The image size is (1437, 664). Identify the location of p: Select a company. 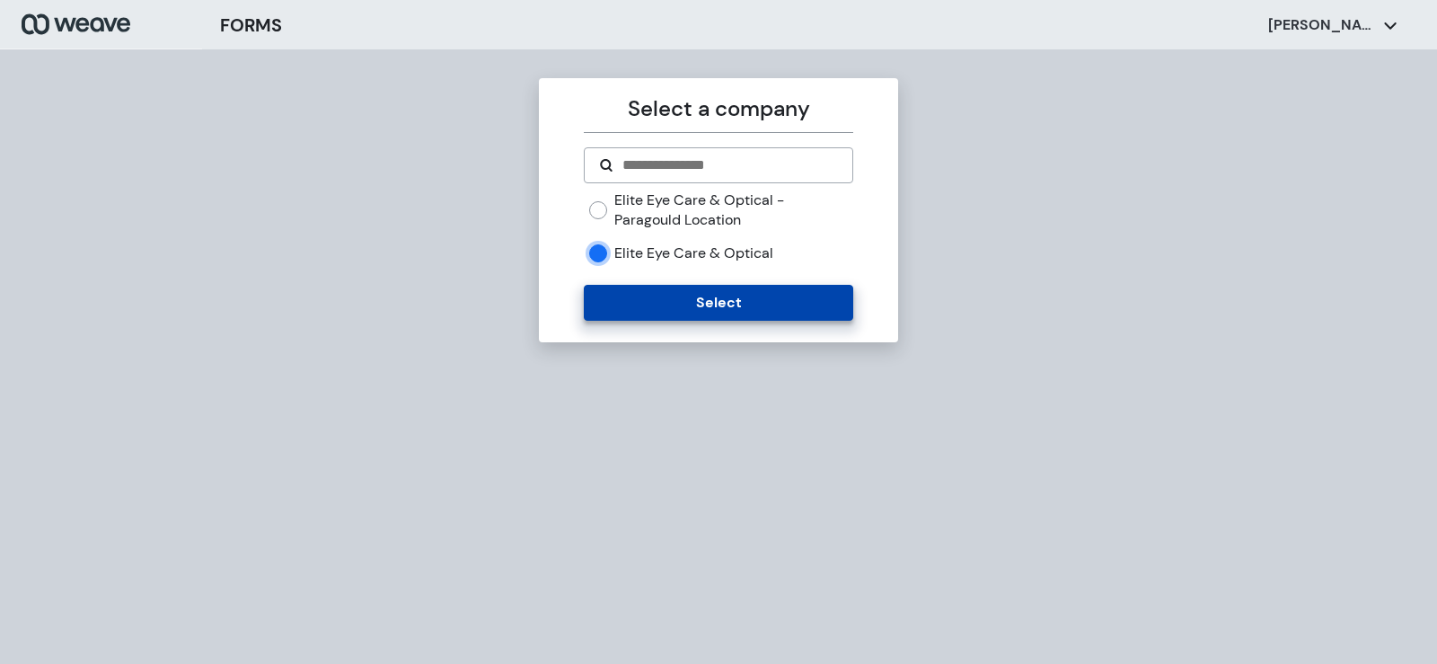
(718, 109).